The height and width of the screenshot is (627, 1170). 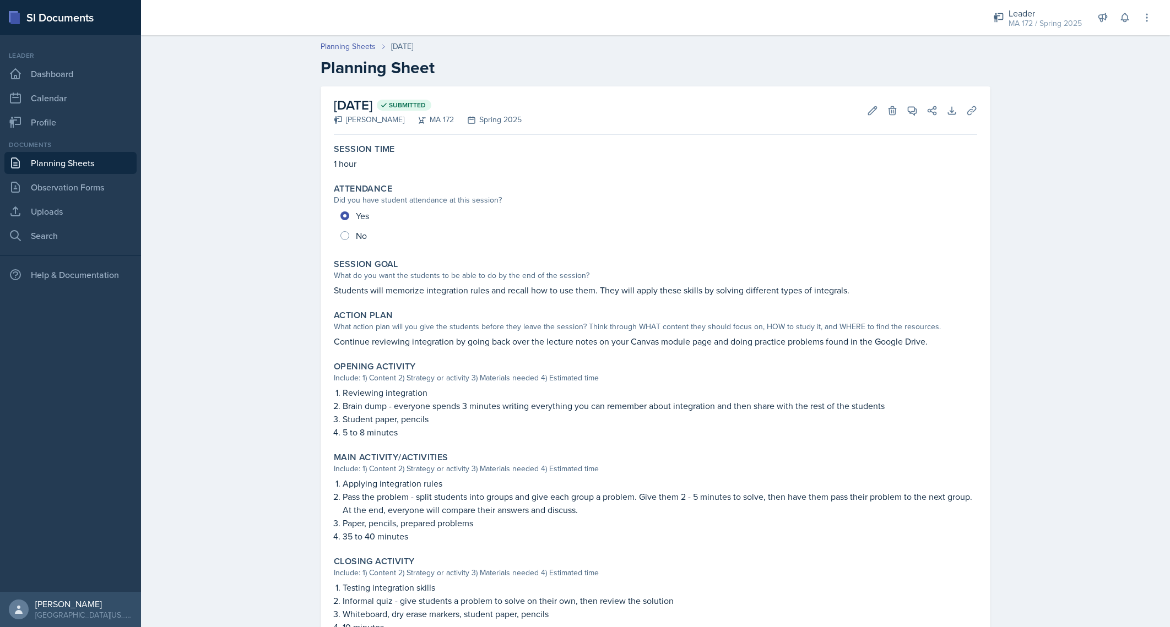 I want to click on a: Dashboard, so click(x=71, y=74).